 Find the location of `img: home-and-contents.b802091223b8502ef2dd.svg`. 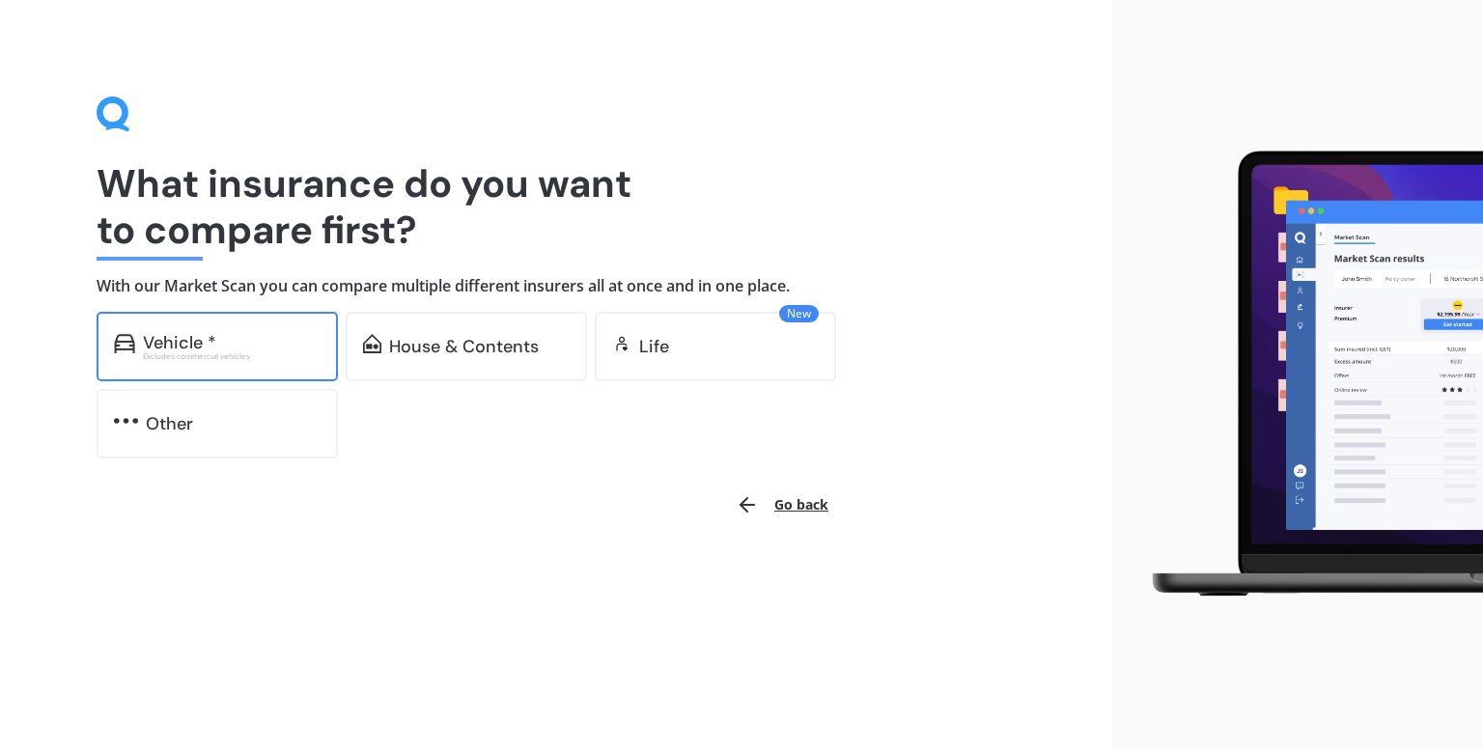

img: home-and-contents.b802091223b8502ef2dd.svg is located at coordinates (372, 344).